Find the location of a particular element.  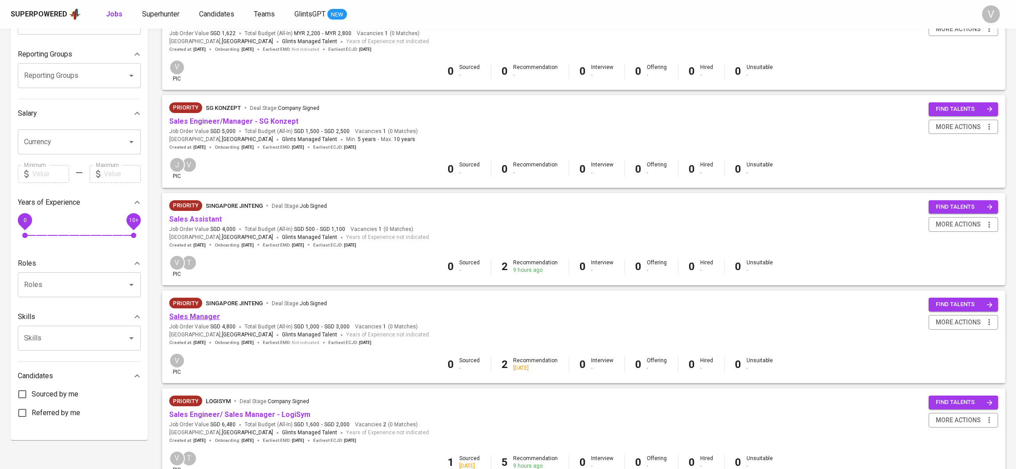

span: SGD 4,000 is located at coordinates (223, 229).